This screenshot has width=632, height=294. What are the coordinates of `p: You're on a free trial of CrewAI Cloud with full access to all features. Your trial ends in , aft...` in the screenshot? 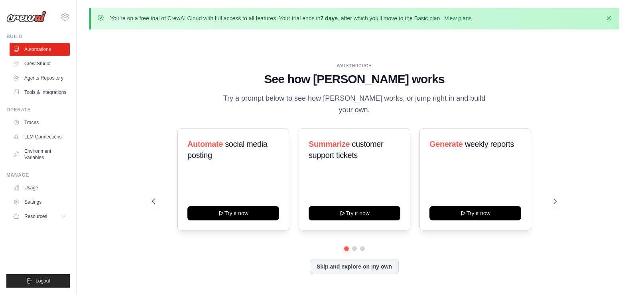 It's located at (291, 18).